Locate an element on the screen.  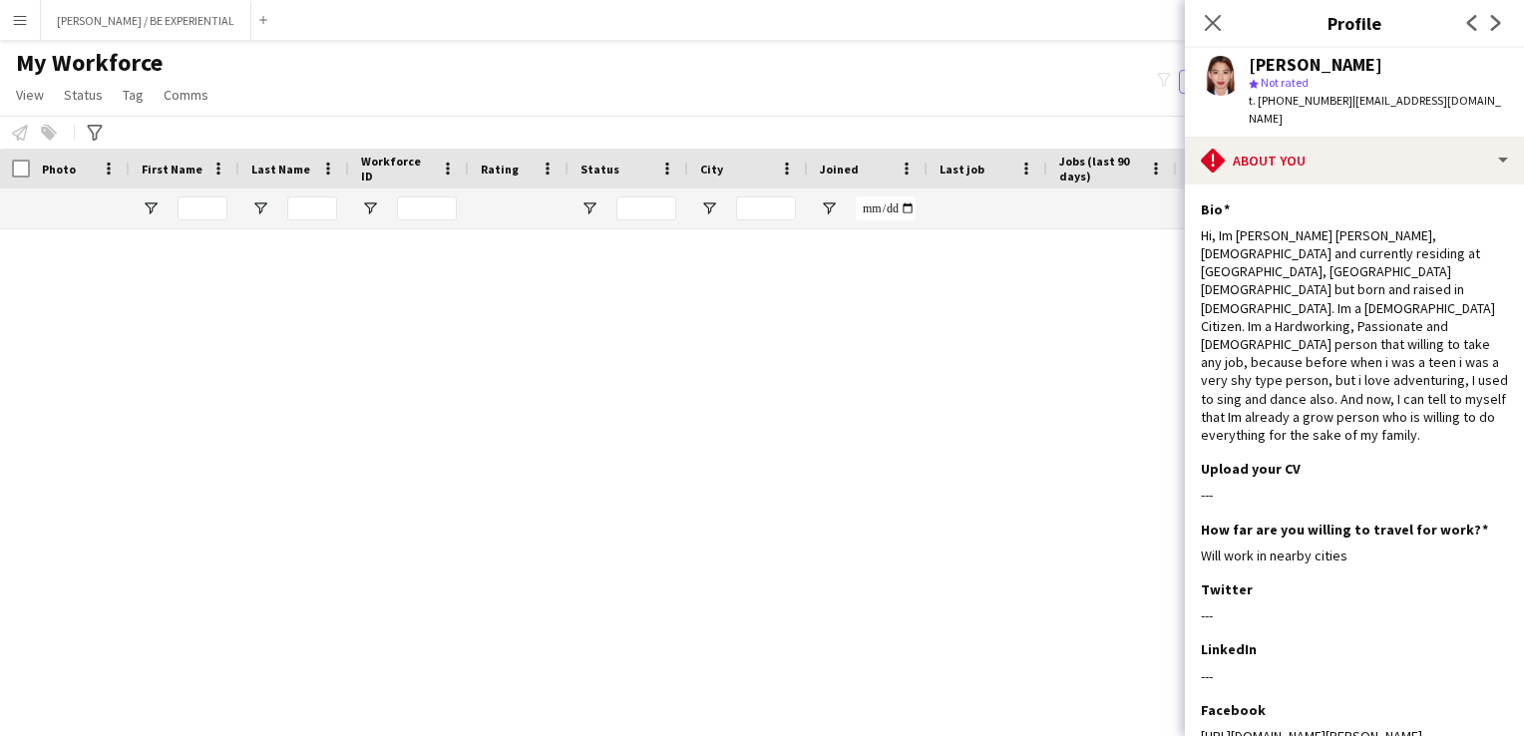
span: First Name is located at coordinates (172, 169).